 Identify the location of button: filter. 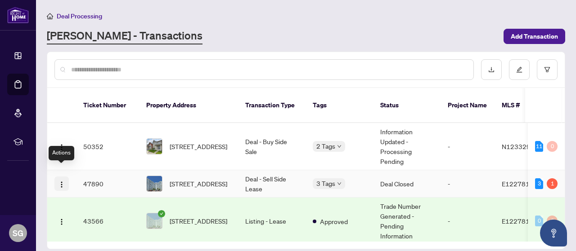
(547, 70).